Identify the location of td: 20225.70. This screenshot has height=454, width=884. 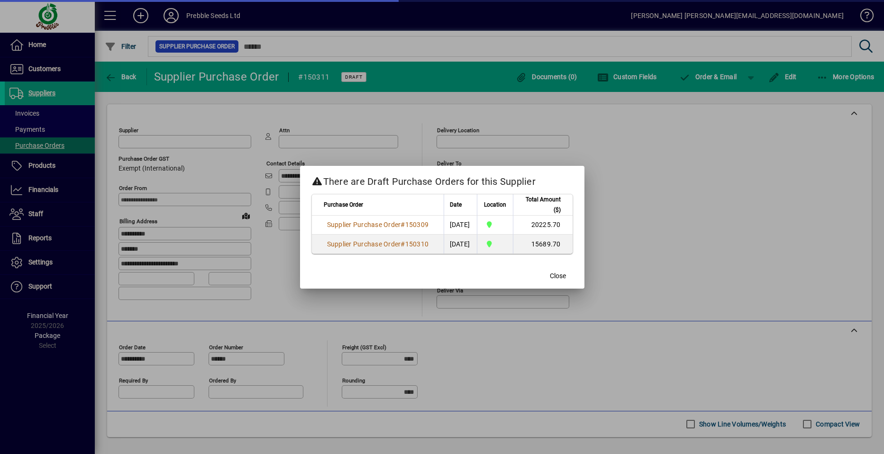
(543, 225).